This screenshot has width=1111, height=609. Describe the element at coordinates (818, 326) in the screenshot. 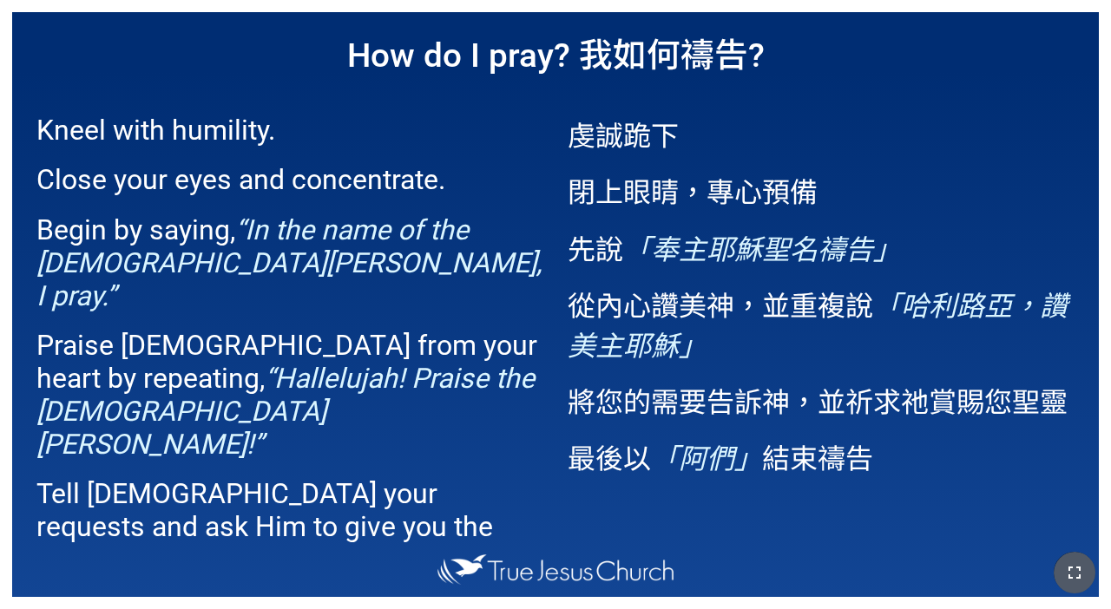

I see `em: 「哈利路亞，讚美主耶穌」` at that location.